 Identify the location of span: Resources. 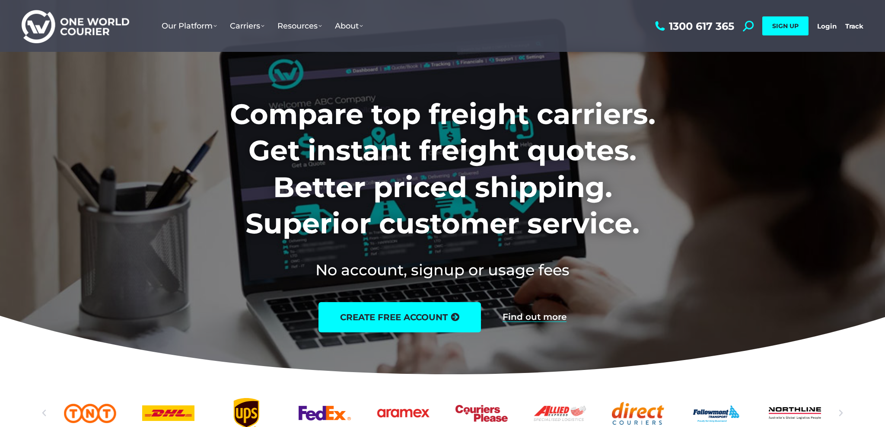
(299, 26).